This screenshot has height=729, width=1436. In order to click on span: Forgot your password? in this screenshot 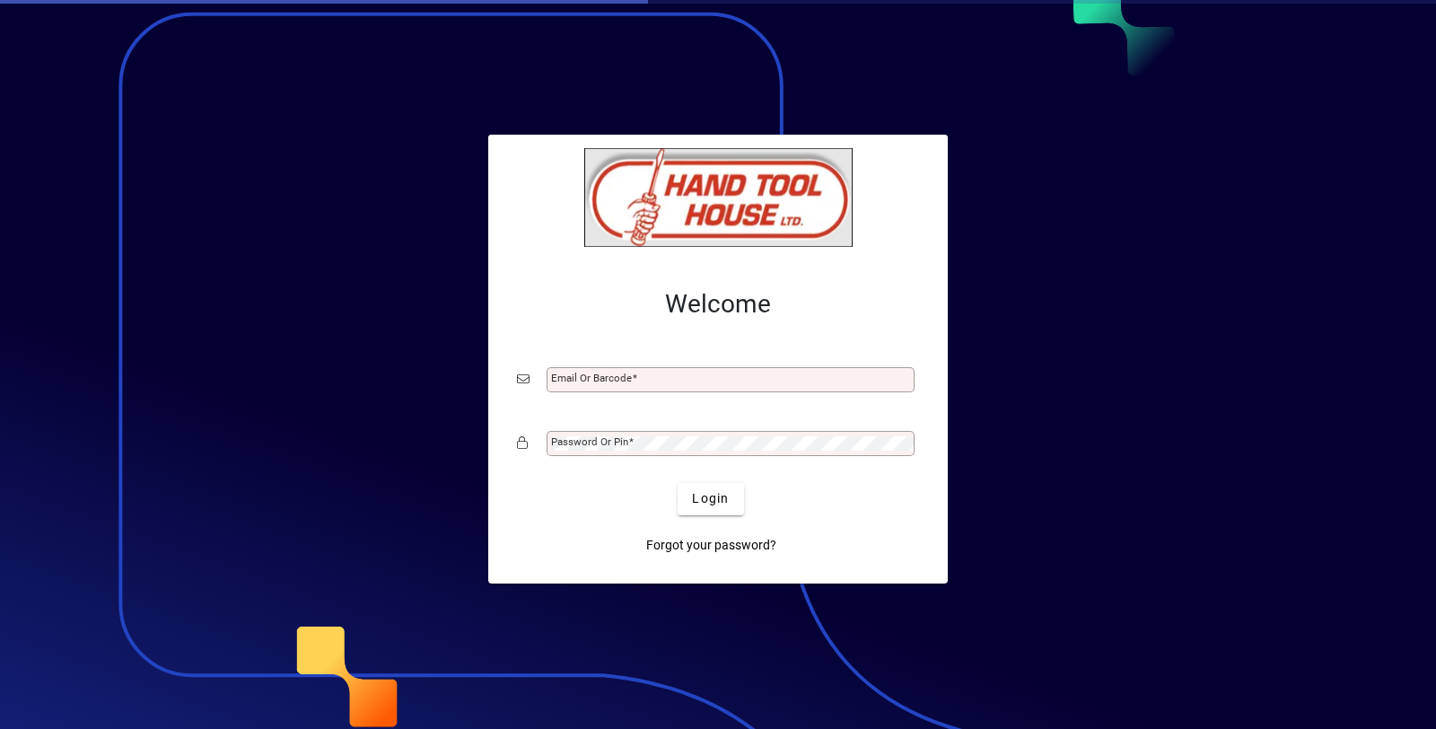, I will do `click(711, 545)`.